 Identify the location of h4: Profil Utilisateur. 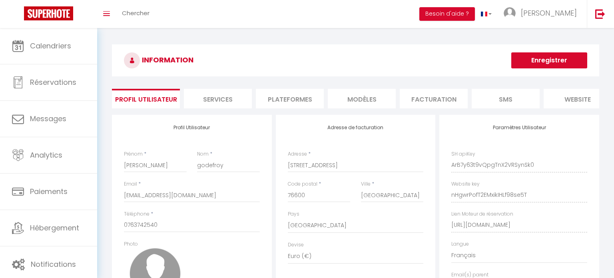
(192, 127).